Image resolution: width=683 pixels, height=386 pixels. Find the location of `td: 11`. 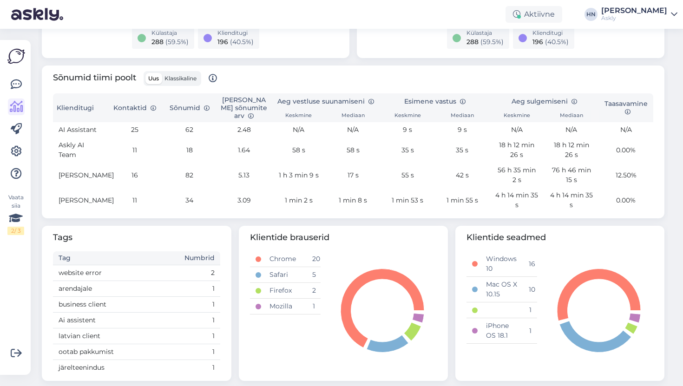

td: 11 is located at coordinates (134, 150).